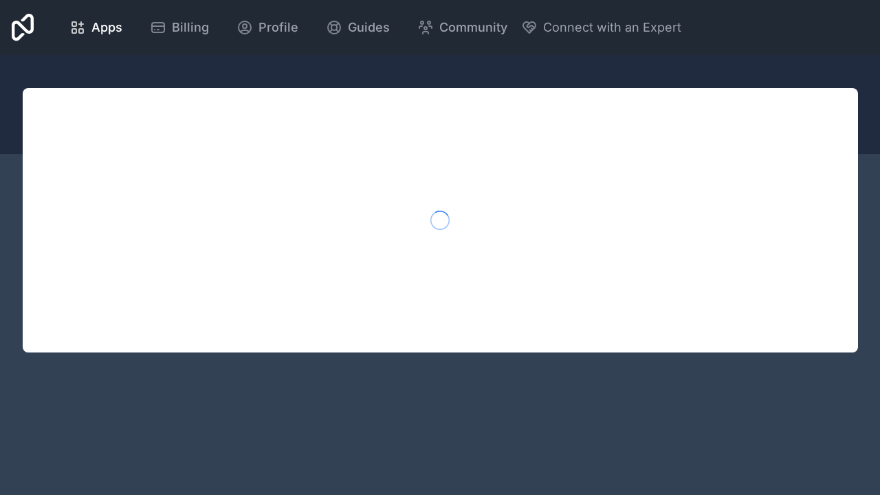 The width and height of the screenshot is (880, 495). What do you see at coordinates (268, 28) in the screenshot?
I see `a: Profile` at bounding box center [268, 28].